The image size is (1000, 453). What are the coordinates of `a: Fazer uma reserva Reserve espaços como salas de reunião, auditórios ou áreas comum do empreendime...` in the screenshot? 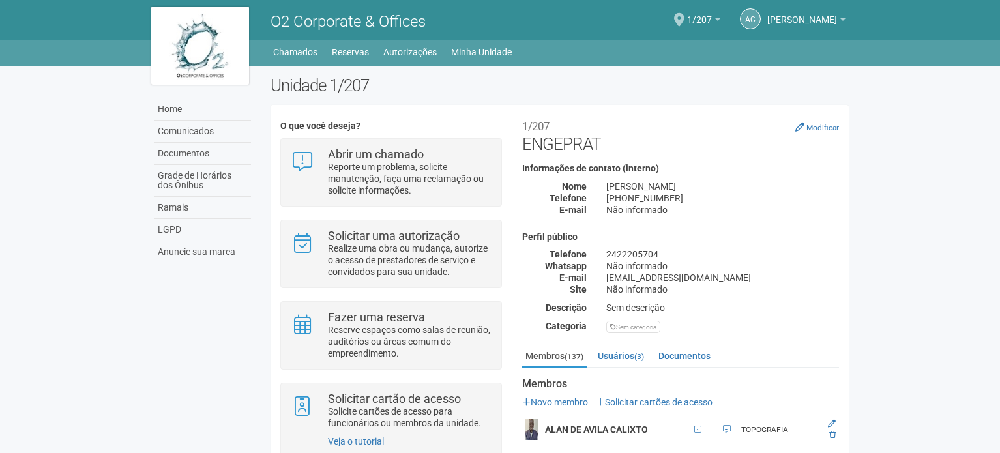 It's located at (391, 335).